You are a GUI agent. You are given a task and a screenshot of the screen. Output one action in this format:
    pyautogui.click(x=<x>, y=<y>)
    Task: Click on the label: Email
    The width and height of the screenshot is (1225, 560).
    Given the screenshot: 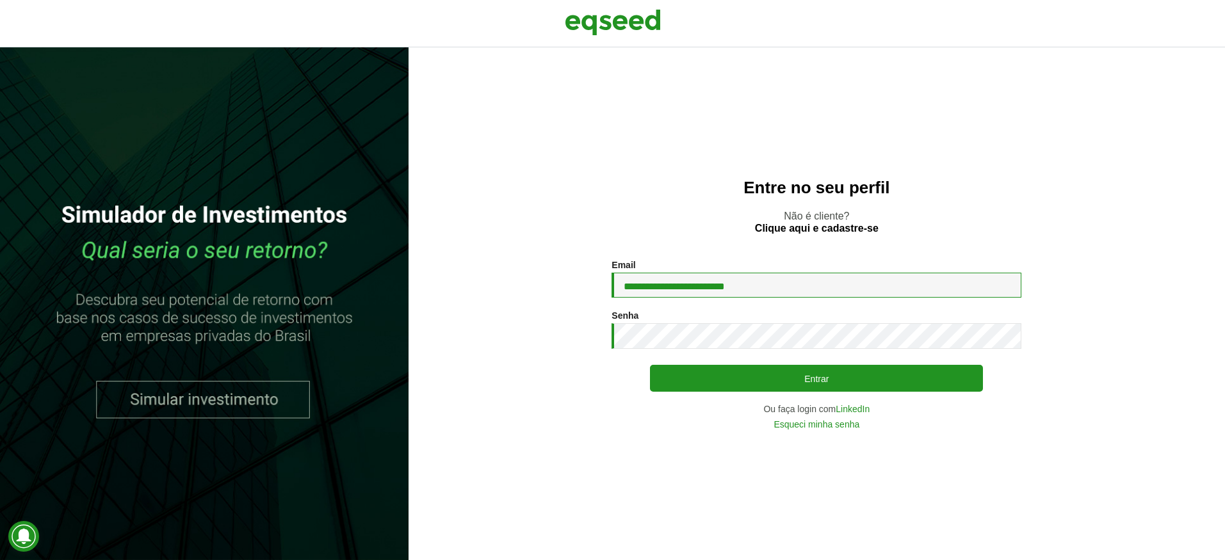 What is the action you would take?
    pyautogui.click(x=623, y=265)
    